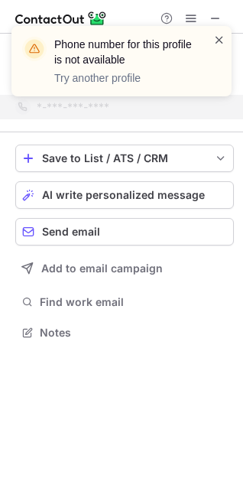  Describe the element at coordinates (125, 52) in the screenshot. I see `header: Phone number for this profile is not available` at that location.